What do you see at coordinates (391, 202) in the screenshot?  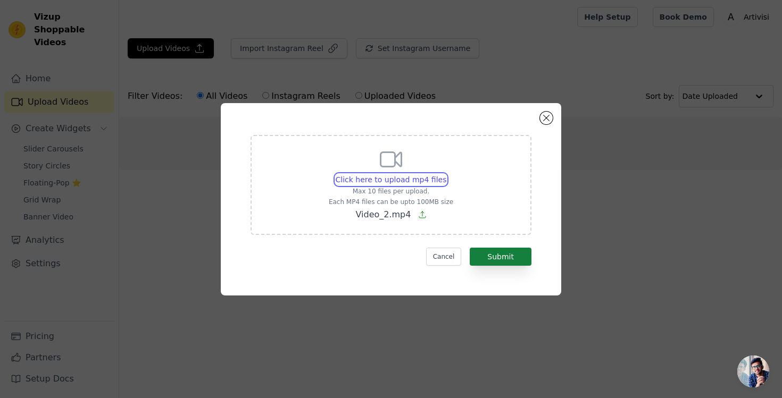 I see `p: Each MP4 files can be upto 100MB size` at bounding box center [391, 202].